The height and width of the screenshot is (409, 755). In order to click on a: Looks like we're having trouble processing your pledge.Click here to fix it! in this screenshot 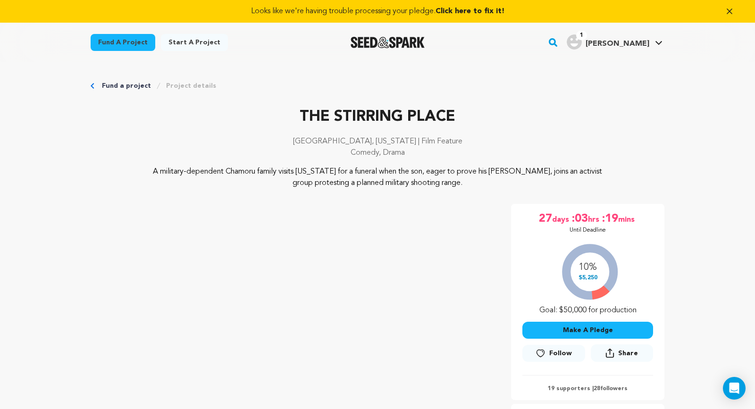, I will do `click(377, 11)`.